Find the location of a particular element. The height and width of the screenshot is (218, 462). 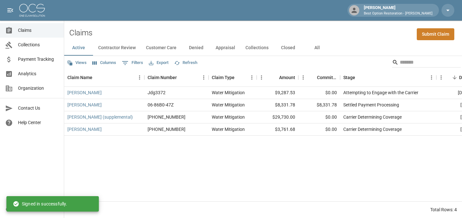

button: Show filters is located at coordinates (132, 63).